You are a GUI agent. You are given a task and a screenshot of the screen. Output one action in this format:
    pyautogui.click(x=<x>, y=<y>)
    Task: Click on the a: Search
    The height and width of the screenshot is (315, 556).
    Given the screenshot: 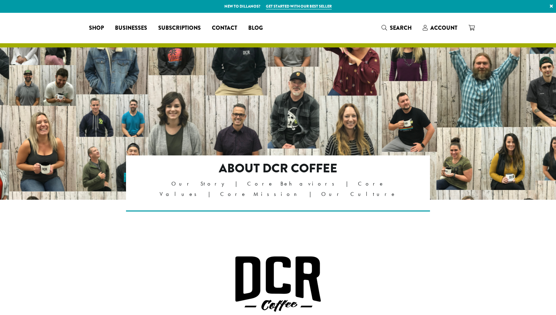 What is the action you would take?
    pyautogui.click(x=396, y=28)
    